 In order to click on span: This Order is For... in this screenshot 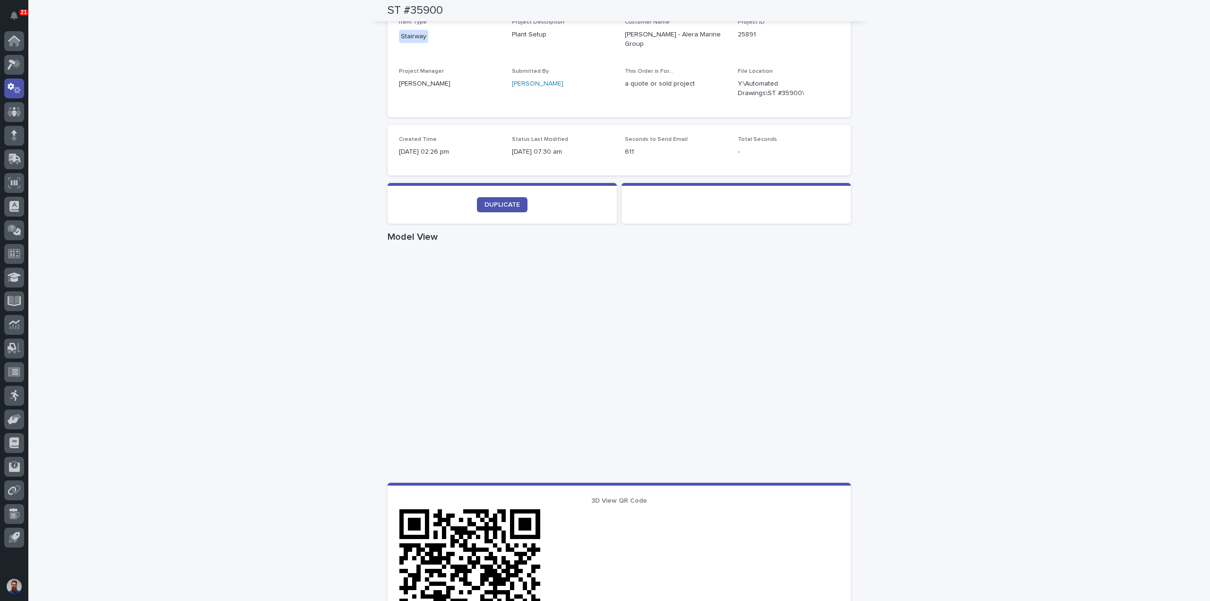, I will do `click(649, 71)`.